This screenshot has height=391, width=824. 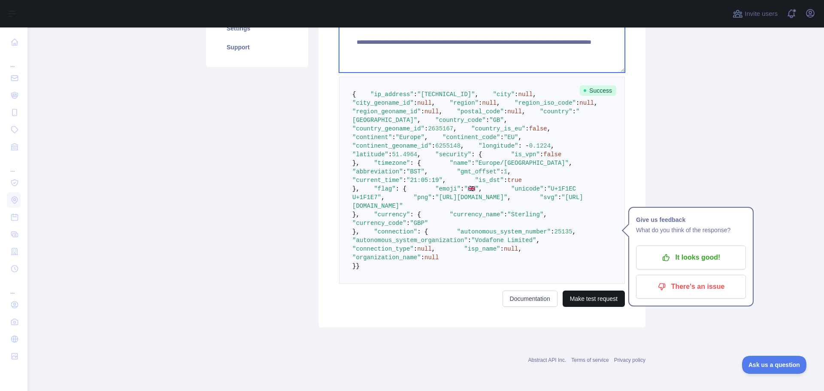 I want to click on span: "21:05:19", so click(x=424, y=180).